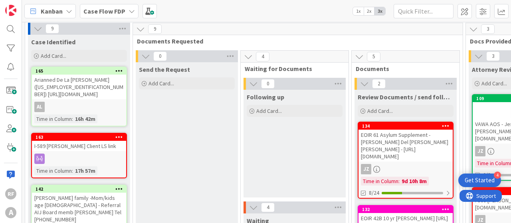 The width and height of the screenshot is (511, 223). I want to click on span: 2x, so click(369, 11).